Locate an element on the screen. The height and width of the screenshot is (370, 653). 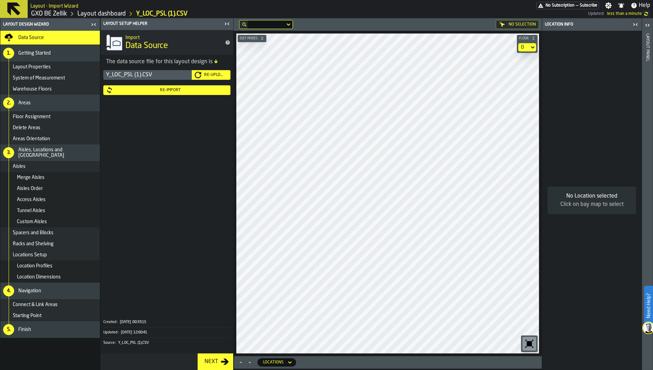
li: menu Delete Areas is located at coordinates (50, 128).